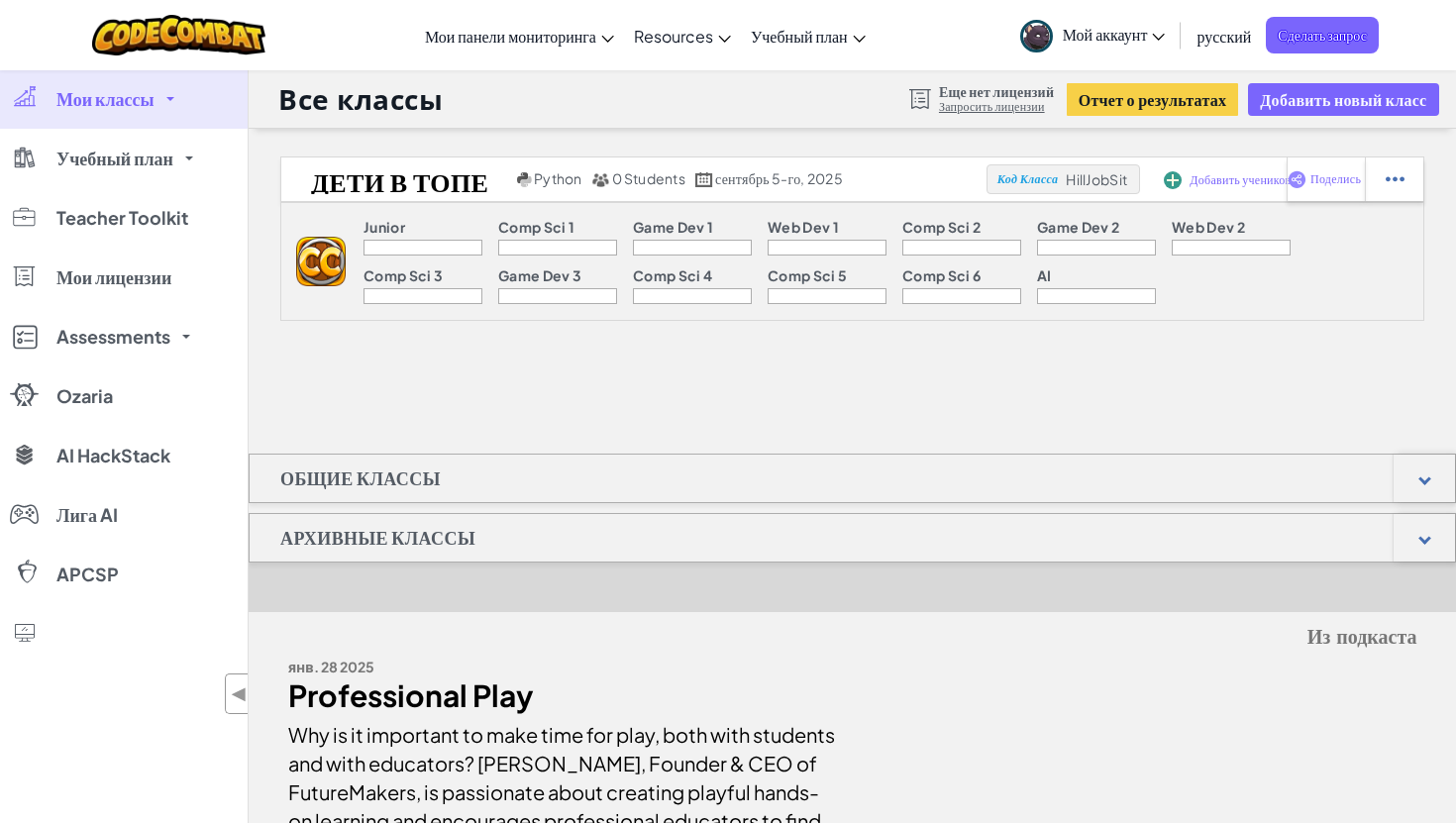 The height and width of the screenshot is (823, 1456). I want to click on h1: Общие классы, so click(361, 478).